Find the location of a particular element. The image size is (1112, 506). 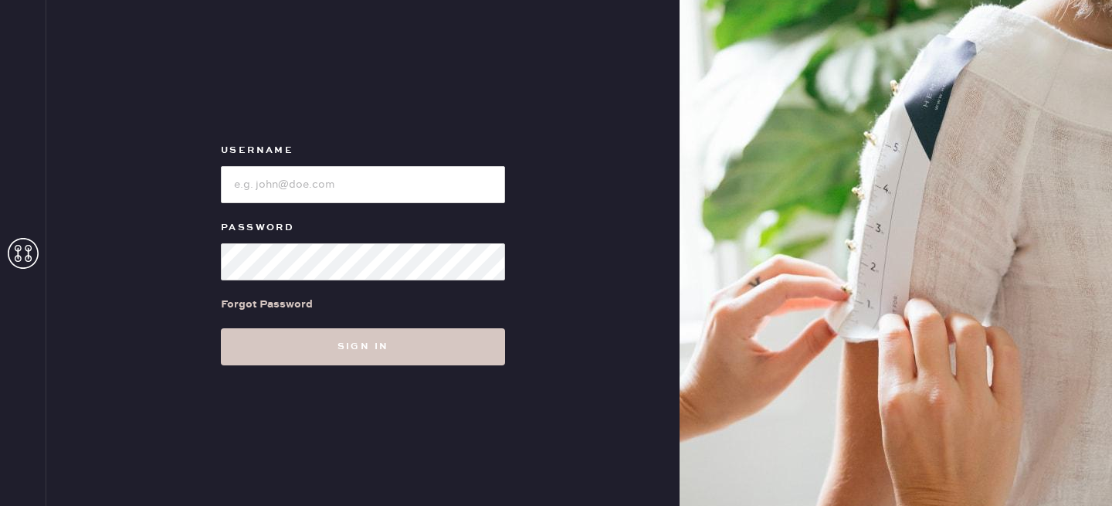

a: Forgot Password is located at coordinates (266, 304).